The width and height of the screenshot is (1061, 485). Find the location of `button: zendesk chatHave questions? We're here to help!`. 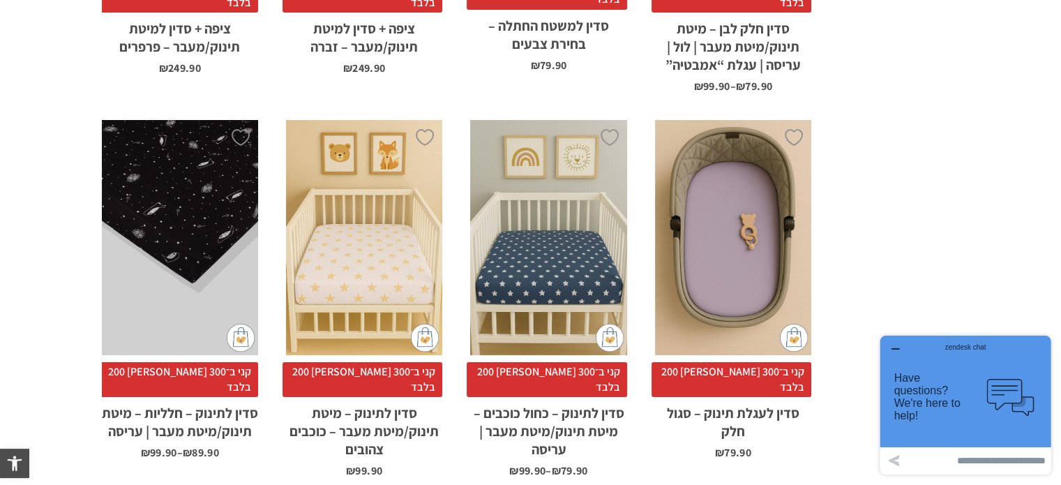

button: zendesk chatHave questions? We're here to help! is located at coordinates (91, 61).